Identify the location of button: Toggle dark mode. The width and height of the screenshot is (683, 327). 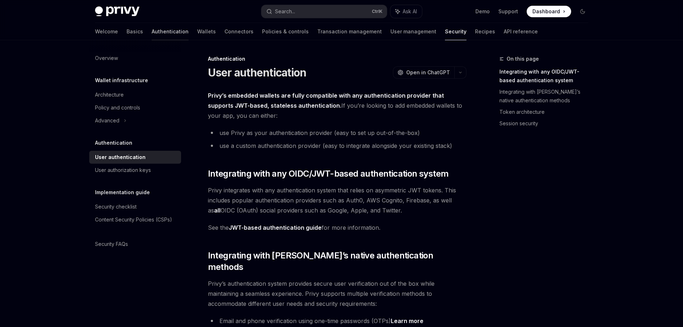
(583, 11).